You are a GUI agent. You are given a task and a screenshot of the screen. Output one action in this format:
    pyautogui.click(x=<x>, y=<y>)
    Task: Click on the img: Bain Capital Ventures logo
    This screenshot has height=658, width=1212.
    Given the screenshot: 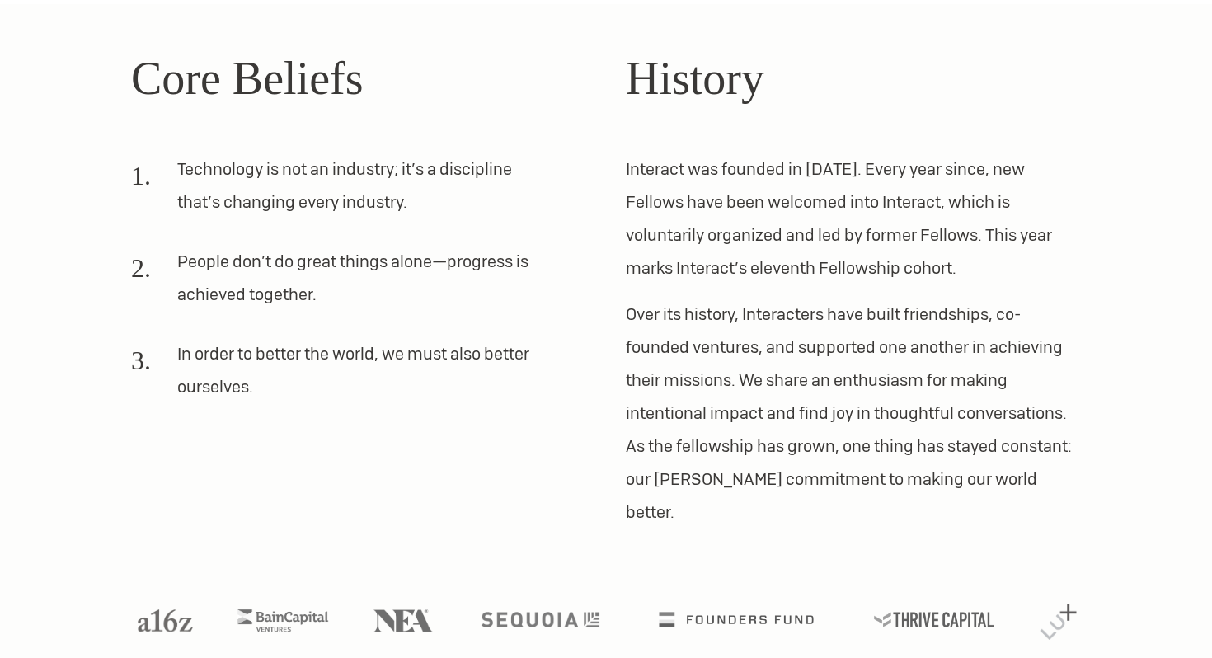 What is the action you would take?
    pyautogui.click(x=283, y=620)
    